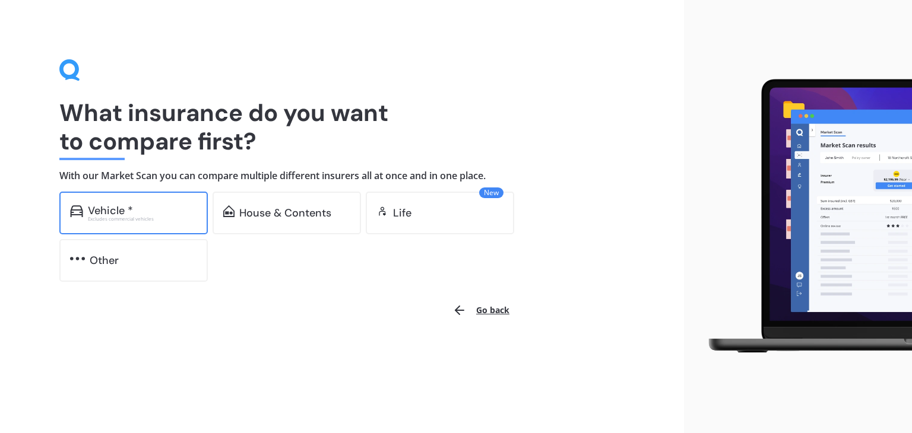  What do you see at coordinates (491, 193) in the screenshot?
I see `span: New` at bounding box center [491, 193].